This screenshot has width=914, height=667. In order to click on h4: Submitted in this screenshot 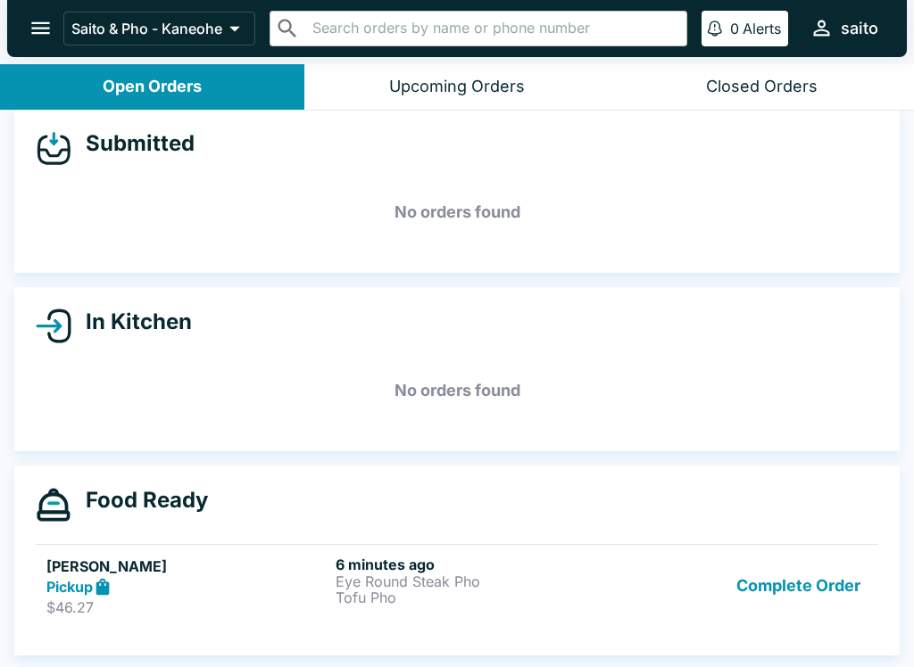, I will do `click(133, 144)`.